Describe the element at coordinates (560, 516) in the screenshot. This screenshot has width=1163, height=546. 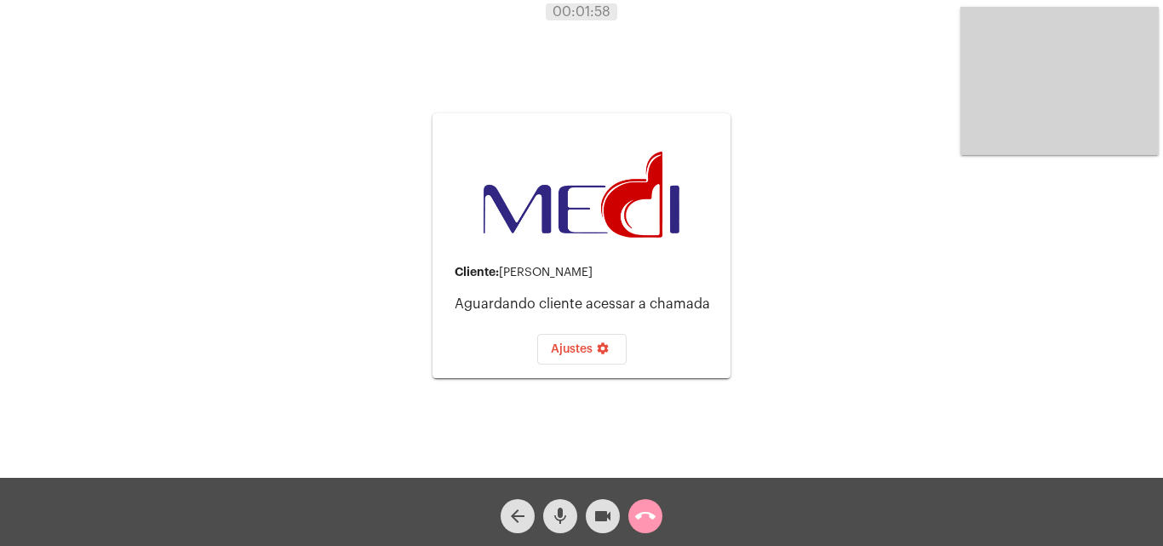
I see `mat-icon: mic` at that location.